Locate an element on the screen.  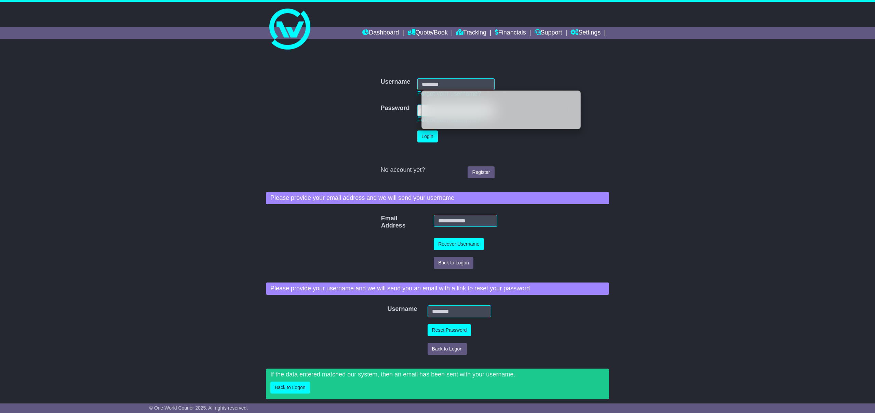
a: Forgot your username? is located at coordinates (449, 94).